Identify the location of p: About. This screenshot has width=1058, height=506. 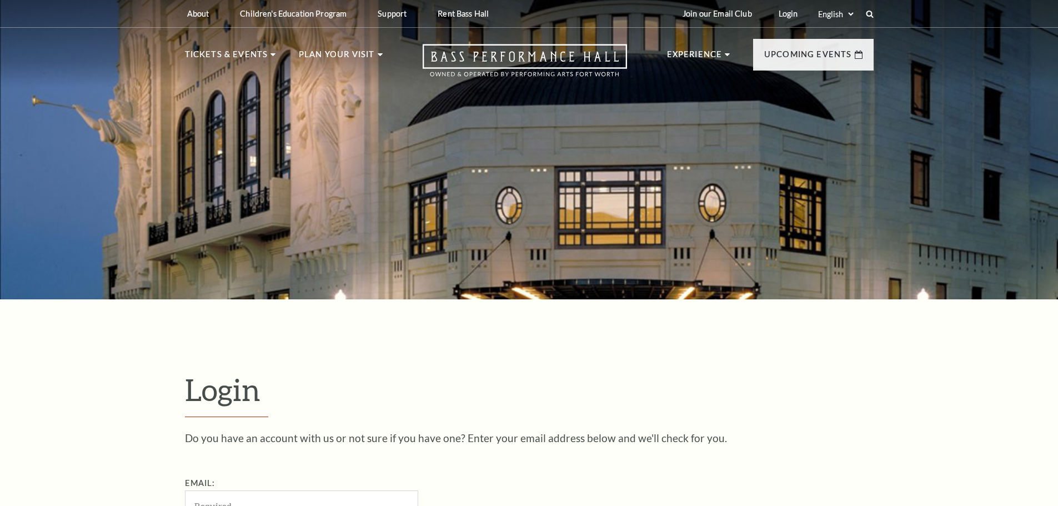
(198, 13).